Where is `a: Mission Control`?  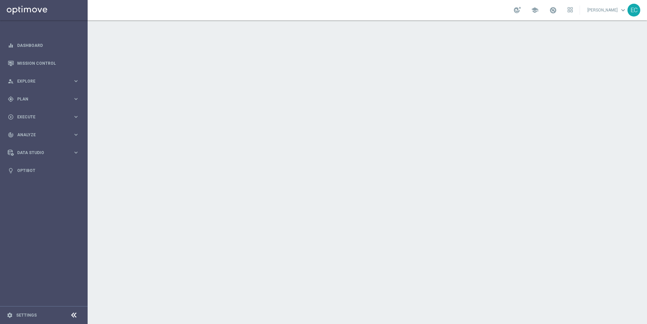
a: Mission Control is located at coordinates (48, 63).